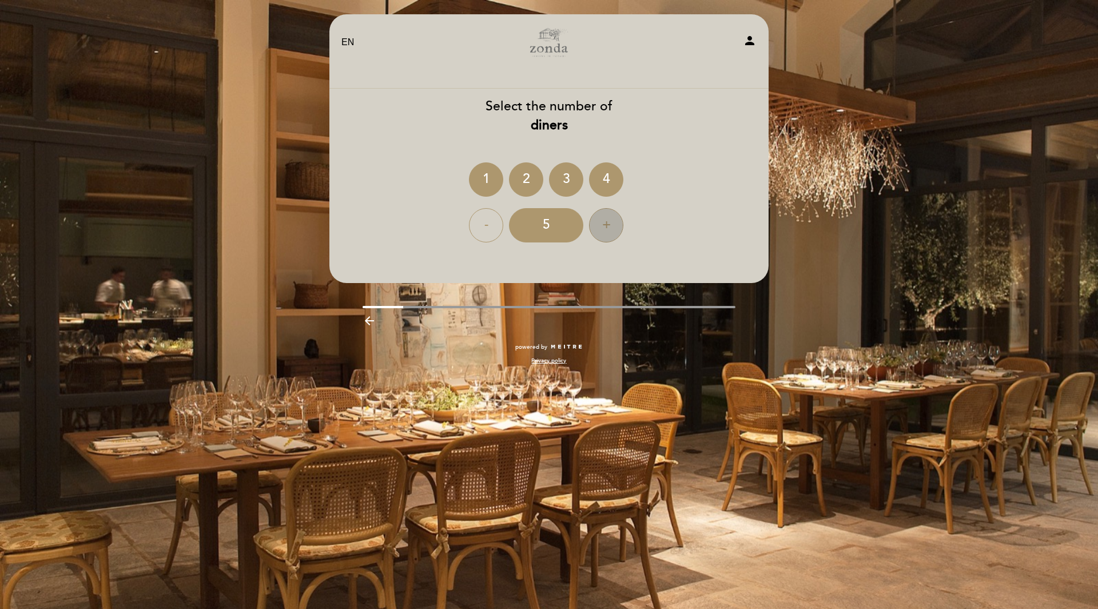 Image resolution: width=1098 pixels, height=609 pixels. I want to click on b: diners, so click(549, 125).